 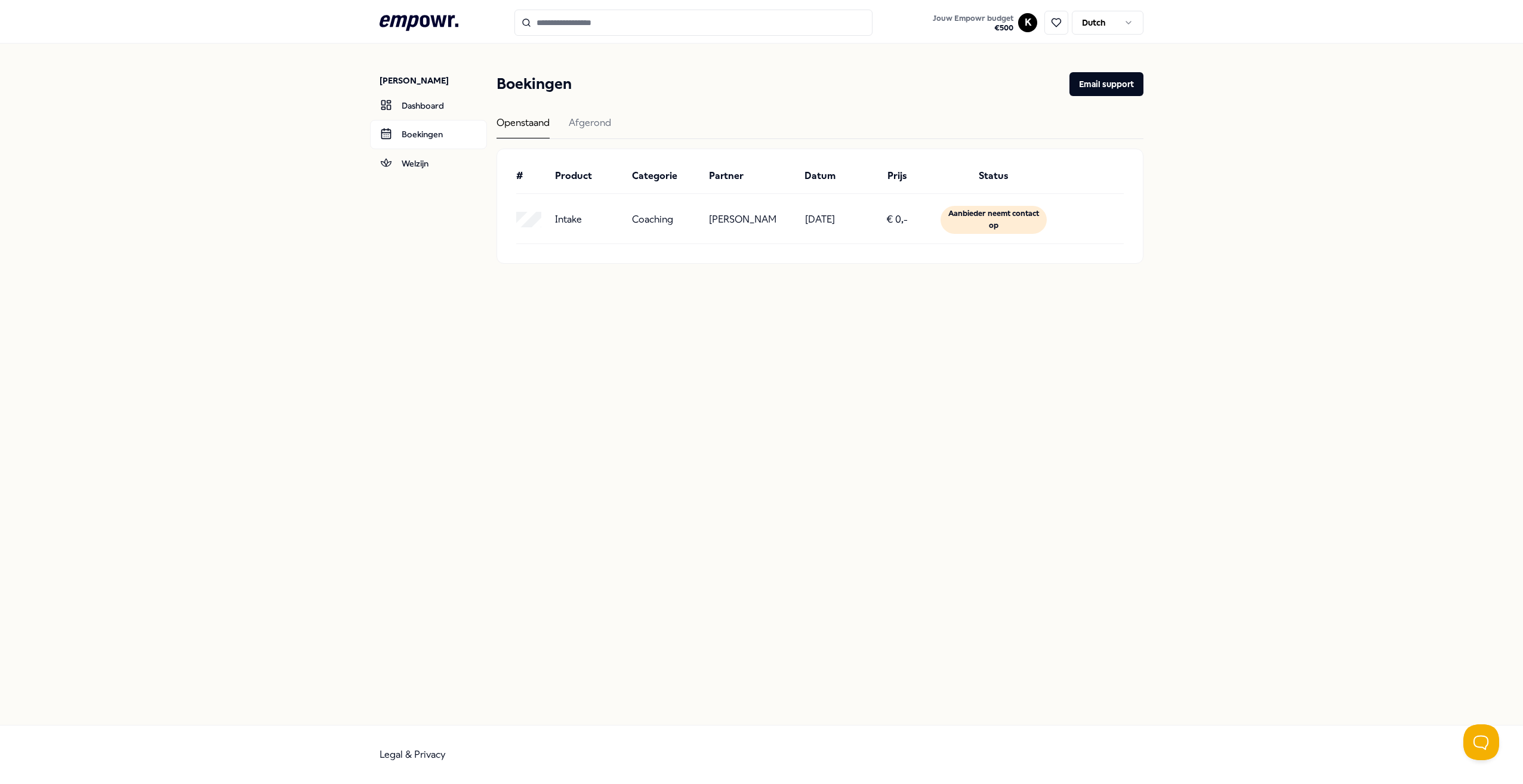 What do you see at coordinates (523, 126) in the screenshot?
I see `div: Openstaand` at bounding box center [523, 126].